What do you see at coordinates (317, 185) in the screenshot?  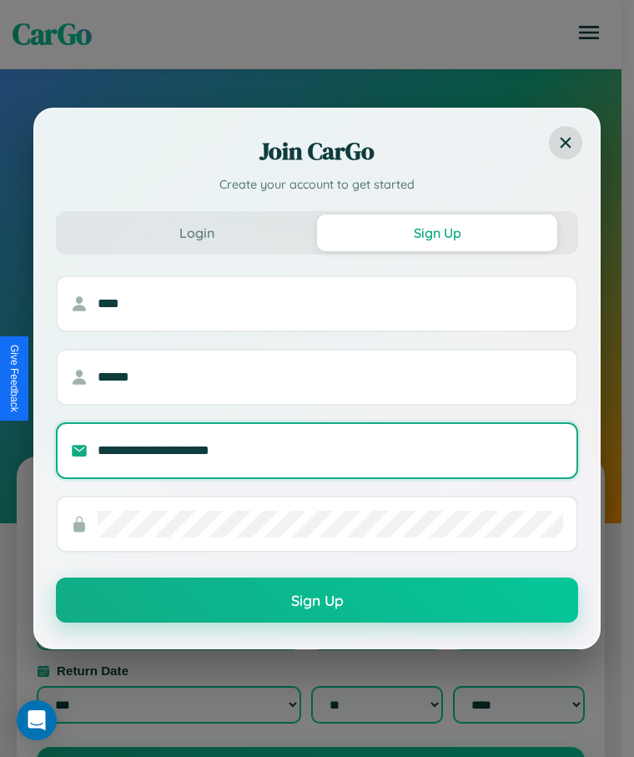 I see `p: Create your account to get started` at bounding box center [317, 185].